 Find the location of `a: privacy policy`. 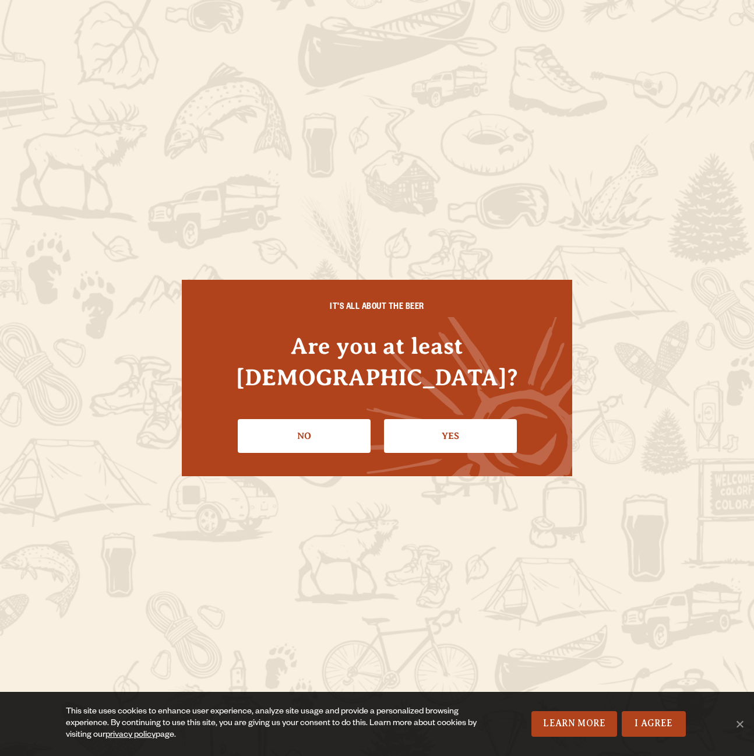

a: privacy policy is located at coordinates (130, 735).